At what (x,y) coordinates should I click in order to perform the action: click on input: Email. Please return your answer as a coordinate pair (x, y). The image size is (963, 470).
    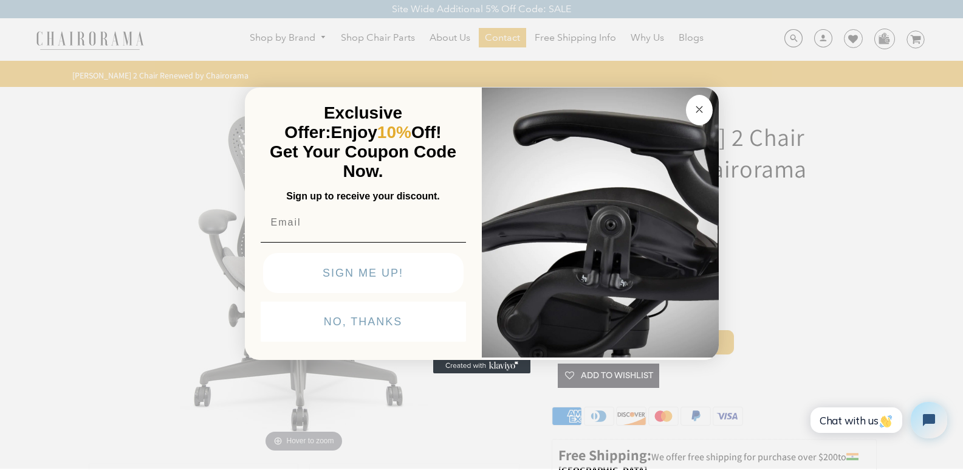
    Looking at the image, I should click on (363, 222).